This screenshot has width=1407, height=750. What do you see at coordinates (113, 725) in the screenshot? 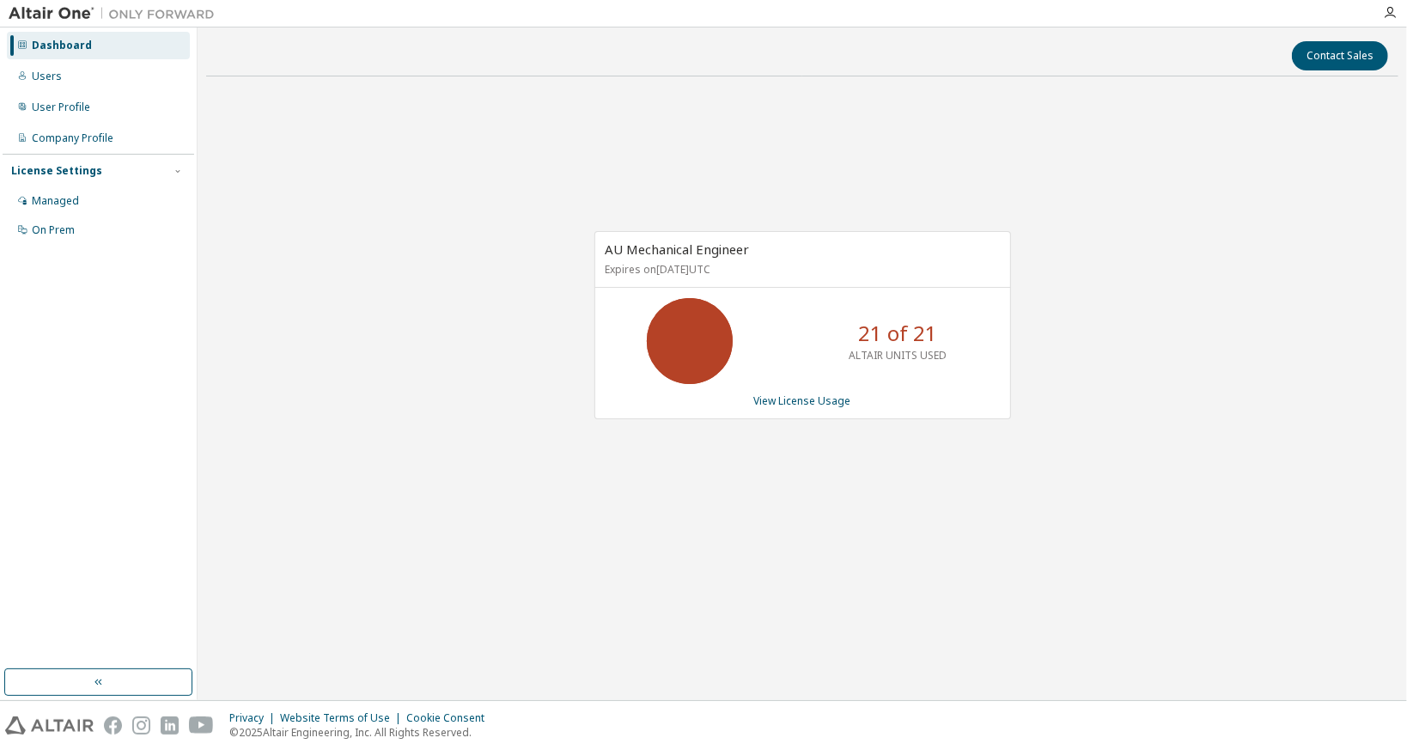
I see `img: facebook.svg` at bounding box center [113, 725].